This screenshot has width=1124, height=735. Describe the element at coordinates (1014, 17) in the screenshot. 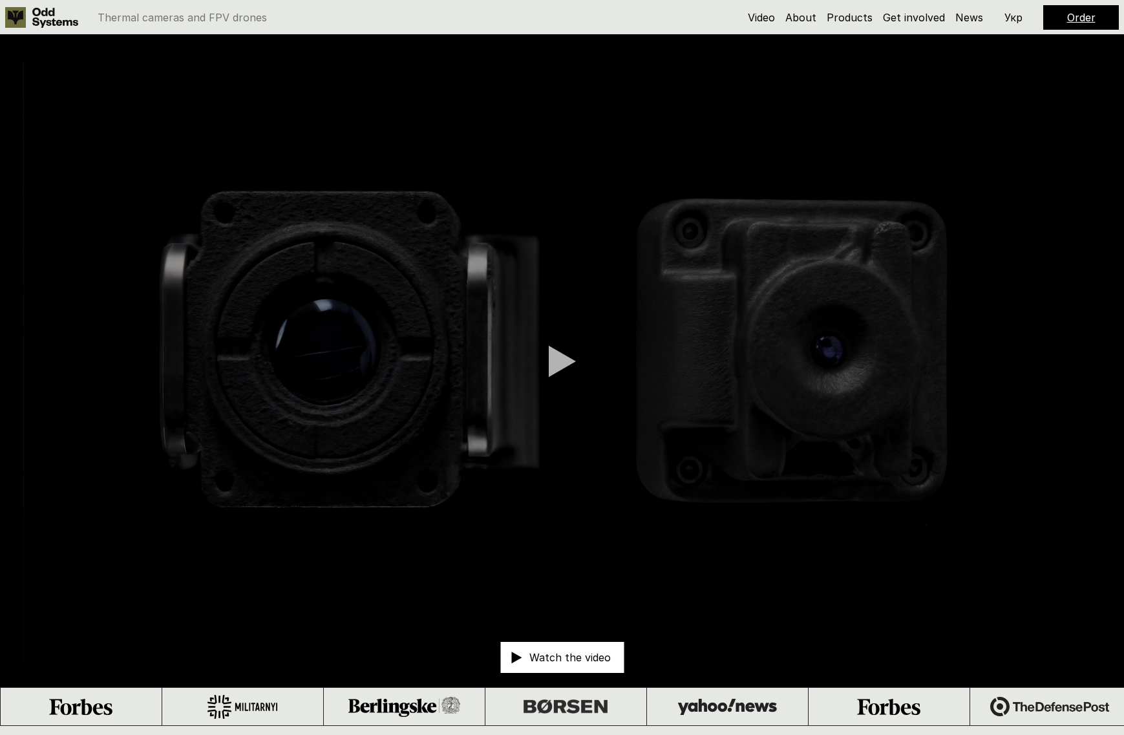

I see `p: Укр` at that location.